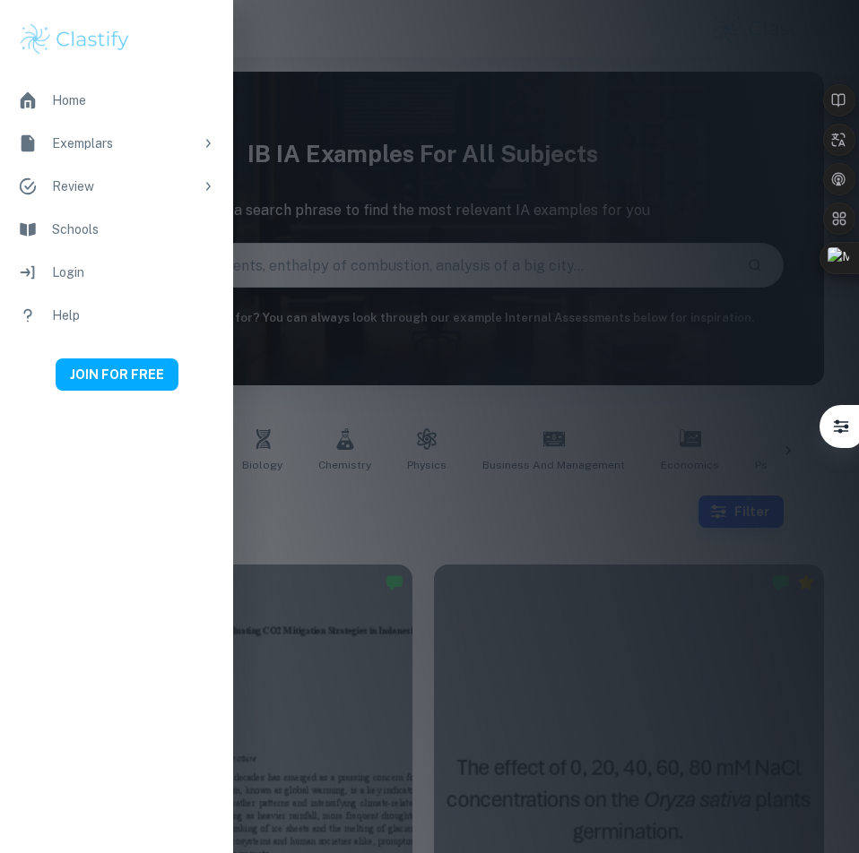 This screenshot has width=859, height=853. What do you see at coordinates (117, 375) in the screenshot?
I see `button: JOIN FOR FREE` at bounding box center [117, 375].